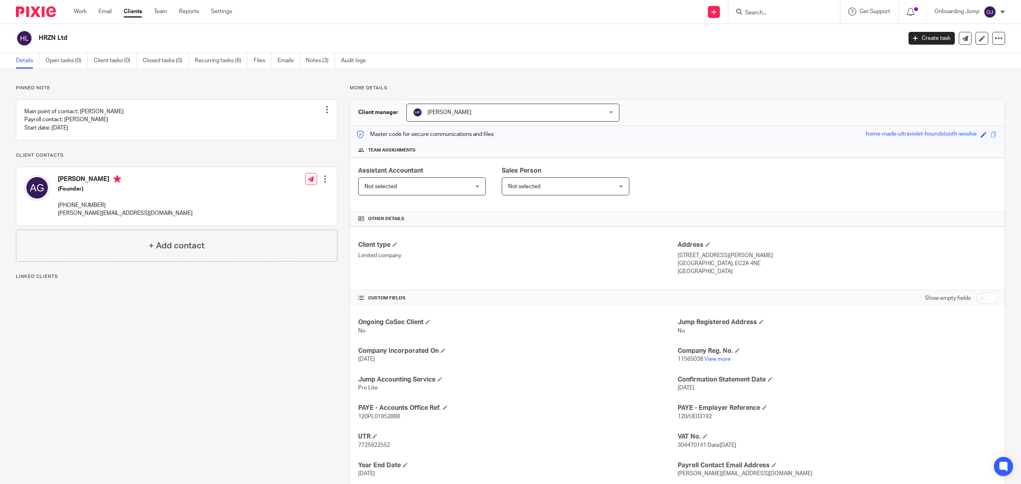 The image size is (1021, 484). Describe the element at coordinates (374, 446) in the screenshot. I see `span: 7725922552` at that location.